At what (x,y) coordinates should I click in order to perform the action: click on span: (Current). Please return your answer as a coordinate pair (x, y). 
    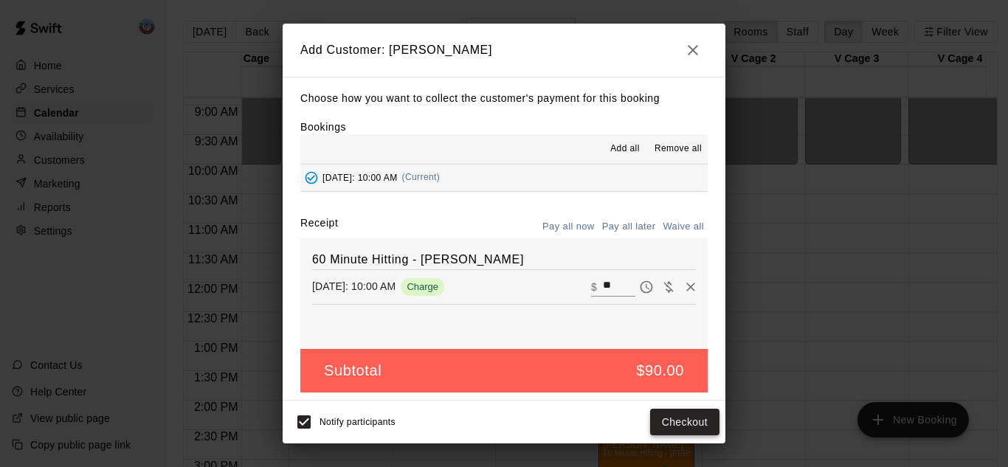
    Looking at the image, I should click on (421, 177).